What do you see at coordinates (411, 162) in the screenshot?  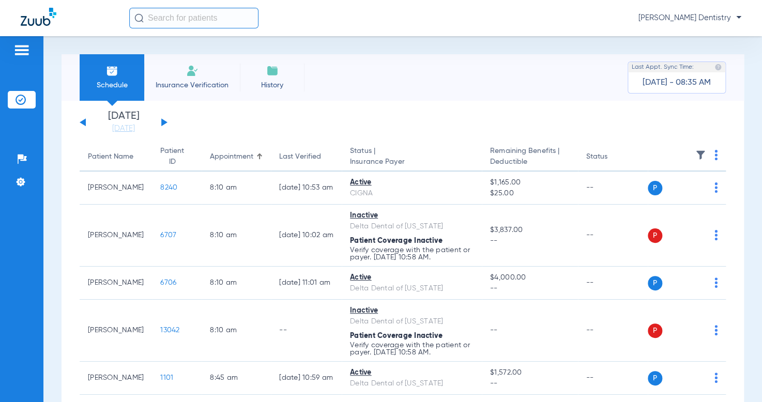 I see `span: Insurance Payer` at bounding box center [411, 162].